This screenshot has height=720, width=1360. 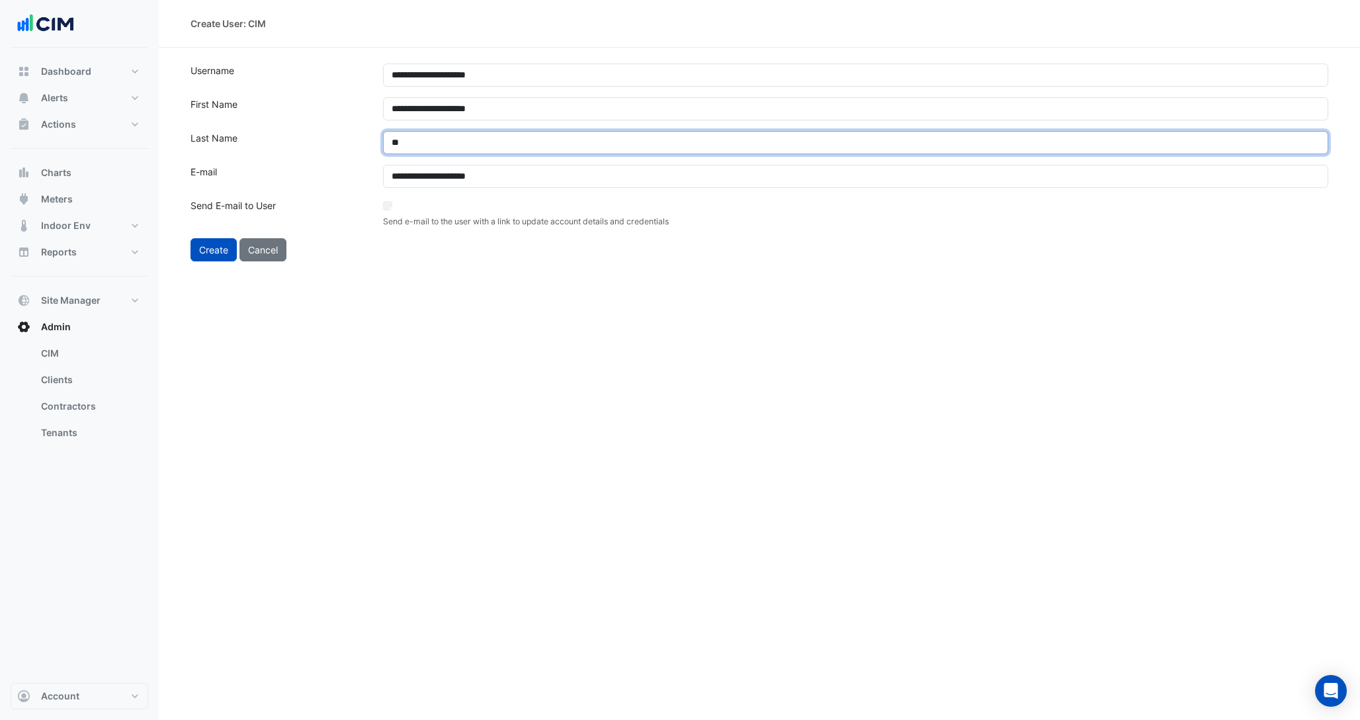 I want to click on a: Contractors, so click(x=89, y=406).